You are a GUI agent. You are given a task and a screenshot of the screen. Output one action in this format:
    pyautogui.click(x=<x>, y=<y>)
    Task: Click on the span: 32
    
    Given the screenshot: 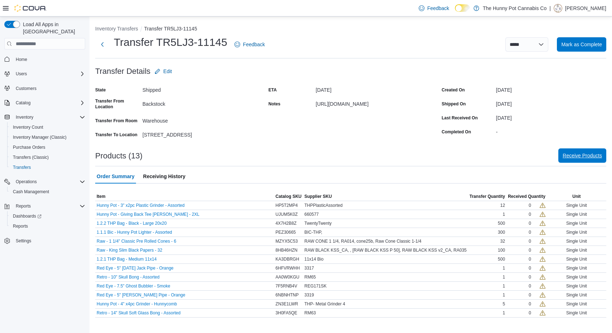 What is the action you would take?
    pyautogui.click(x=503, y=241)
    